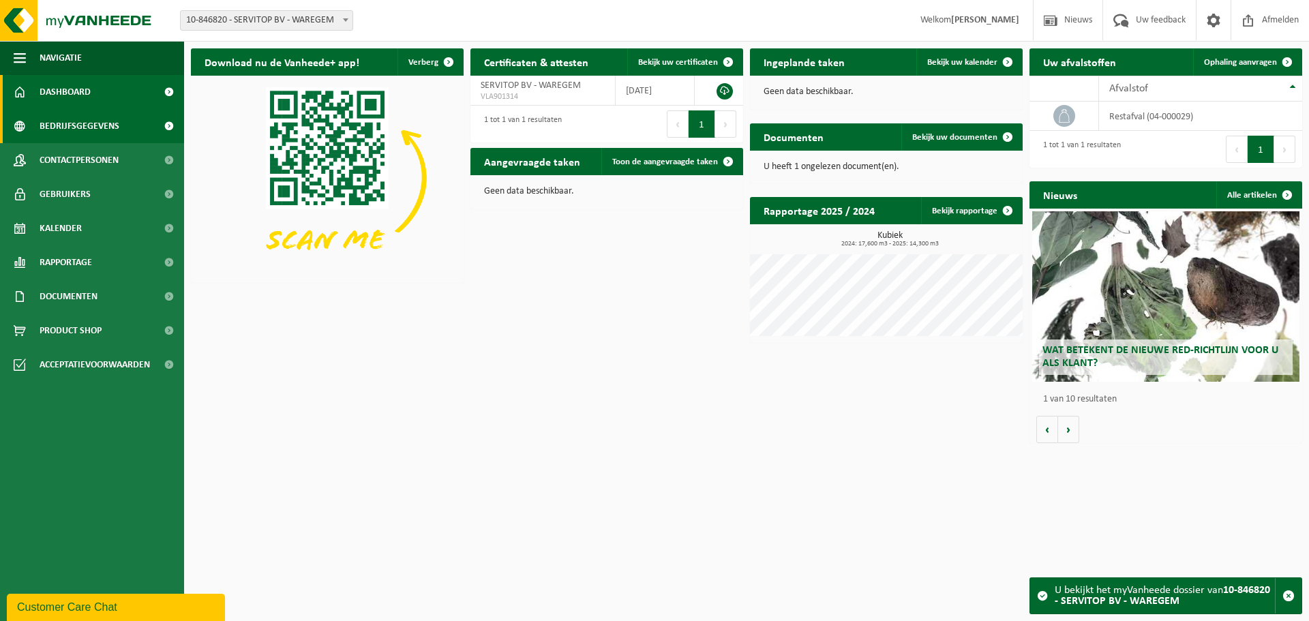  I want to click on a: Bekijk uw kalender, so click(969, 62).